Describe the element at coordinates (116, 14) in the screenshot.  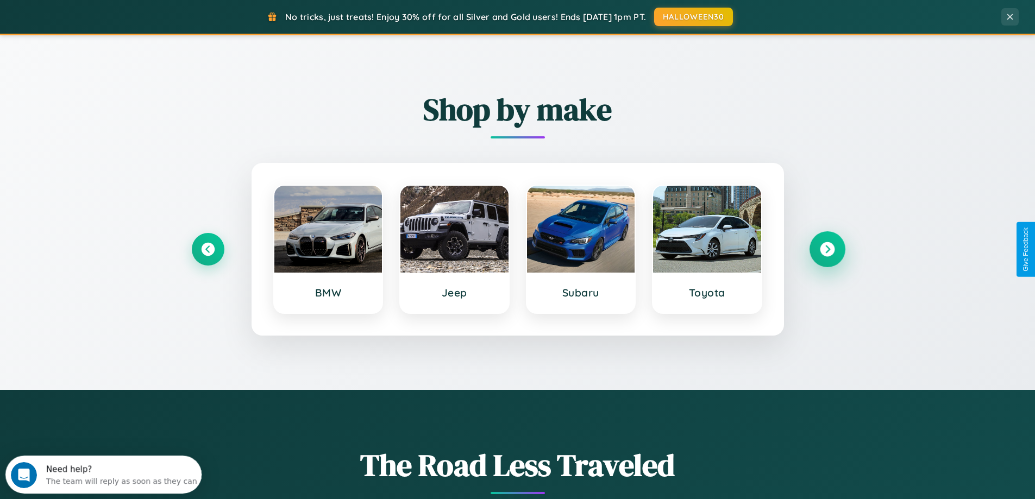
I see `div: Need help?` at that location.